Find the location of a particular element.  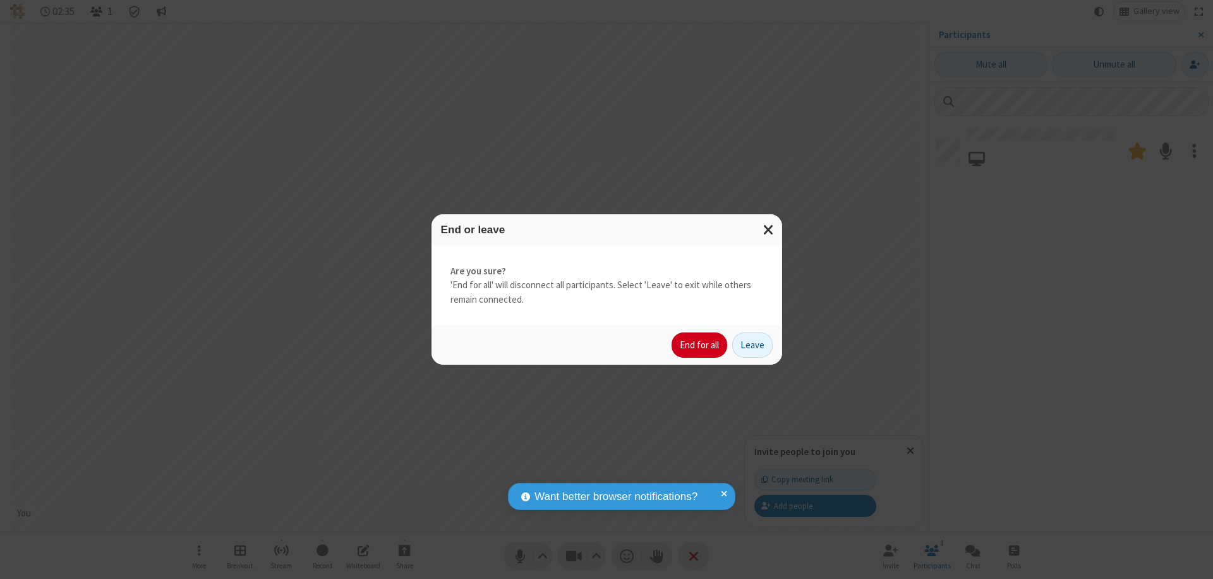

strong: Are you sure? is located at coordinates (606, 271).